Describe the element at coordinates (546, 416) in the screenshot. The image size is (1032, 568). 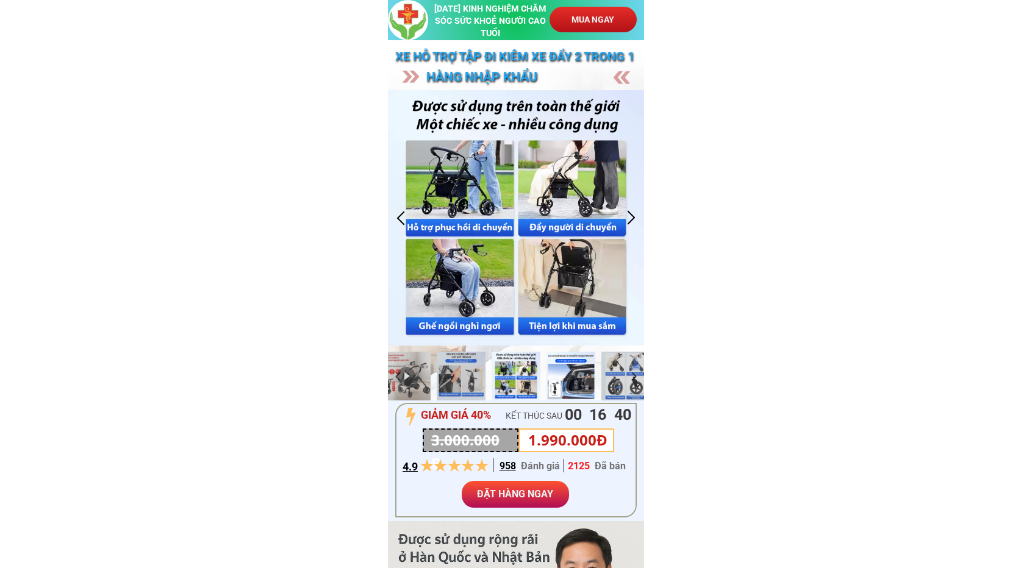
I see `h3: KẾT THÚC SAU` at that location.